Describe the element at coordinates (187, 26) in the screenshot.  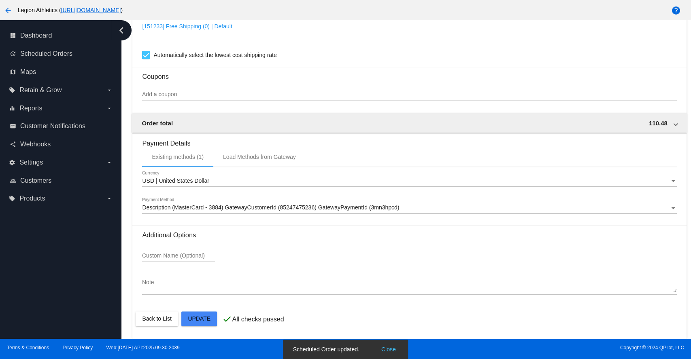
I see `a: [151233] Free Shipping (0) | Default` at that location.